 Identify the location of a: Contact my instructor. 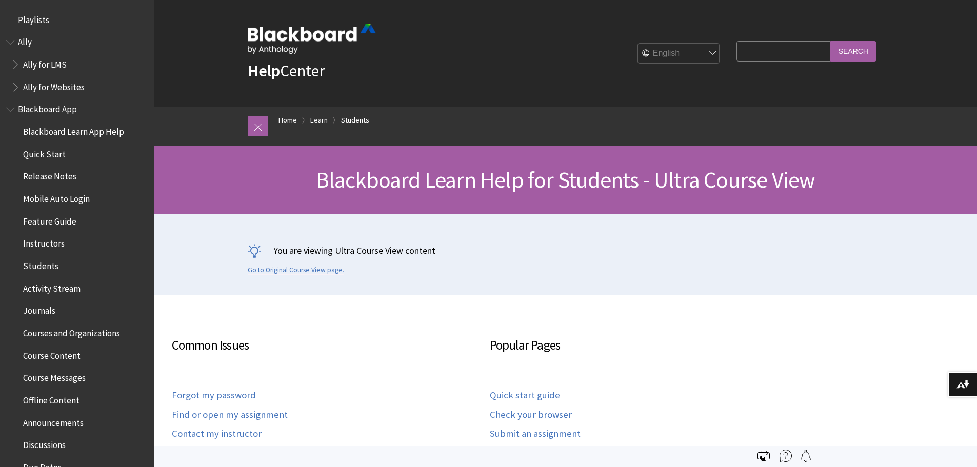
(216, 434).